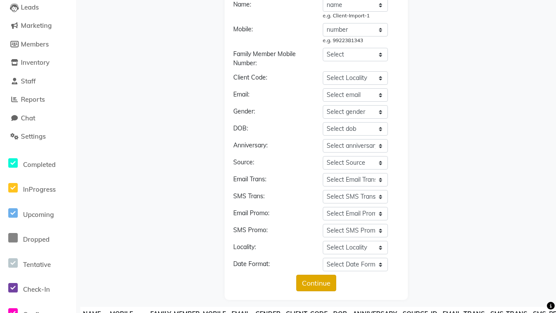 The width and height of the screenshot is (556, 313). Describe the element at coordinates (272, 129) in the screenshot. I see `div: DOB:` at that location.